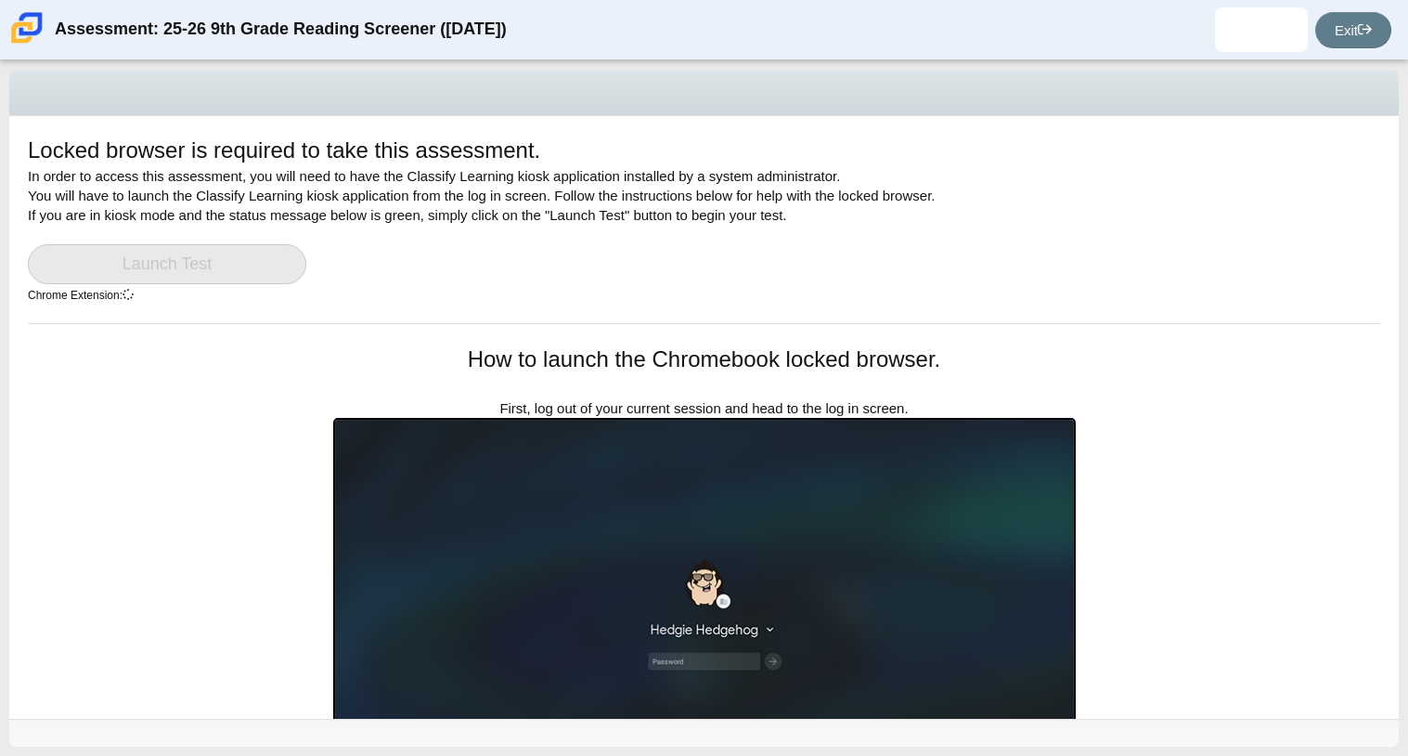 The height and width of the screenshot is (756, 1408). What do you see at coordinates (705, 359) in the screenshot?
I see `h1: How to launch the Chromebook locked browser.` at bounding box center [705, 359].